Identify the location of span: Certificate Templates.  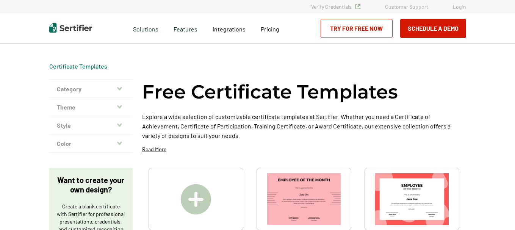
(78, 66).